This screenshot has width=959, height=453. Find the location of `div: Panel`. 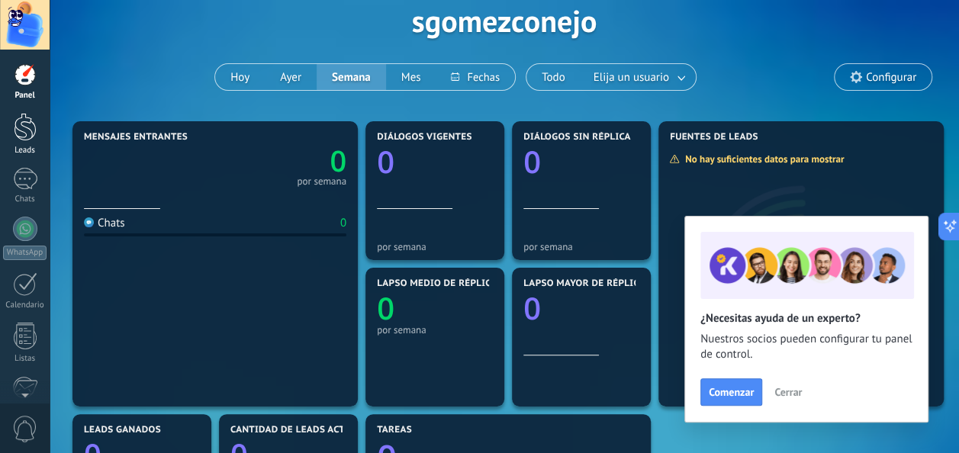

div: Panel is located at coordinates (25, 95).